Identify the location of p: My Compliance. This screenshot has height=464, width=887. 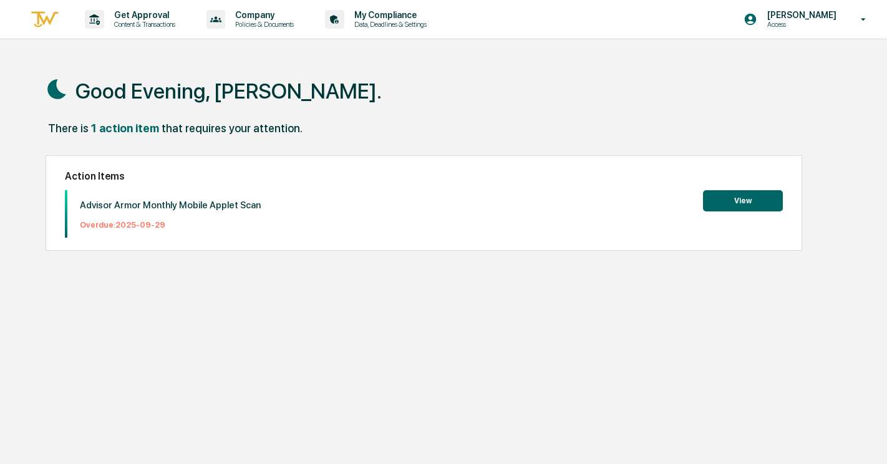
(388, 15).